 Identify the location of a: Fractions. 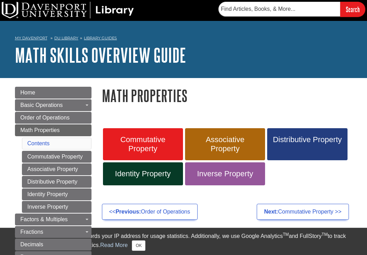
(53, 232).